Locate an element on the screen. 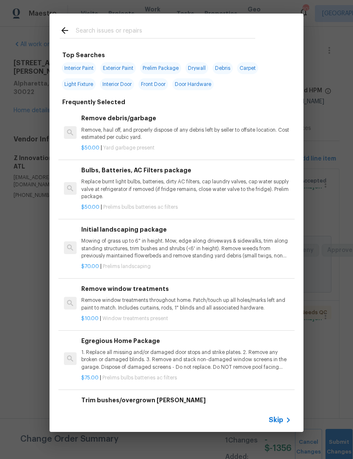 The image size is (353, 459). h6: Bulbs, Batteries, AC Filters package is located at coordinates (186, 170).